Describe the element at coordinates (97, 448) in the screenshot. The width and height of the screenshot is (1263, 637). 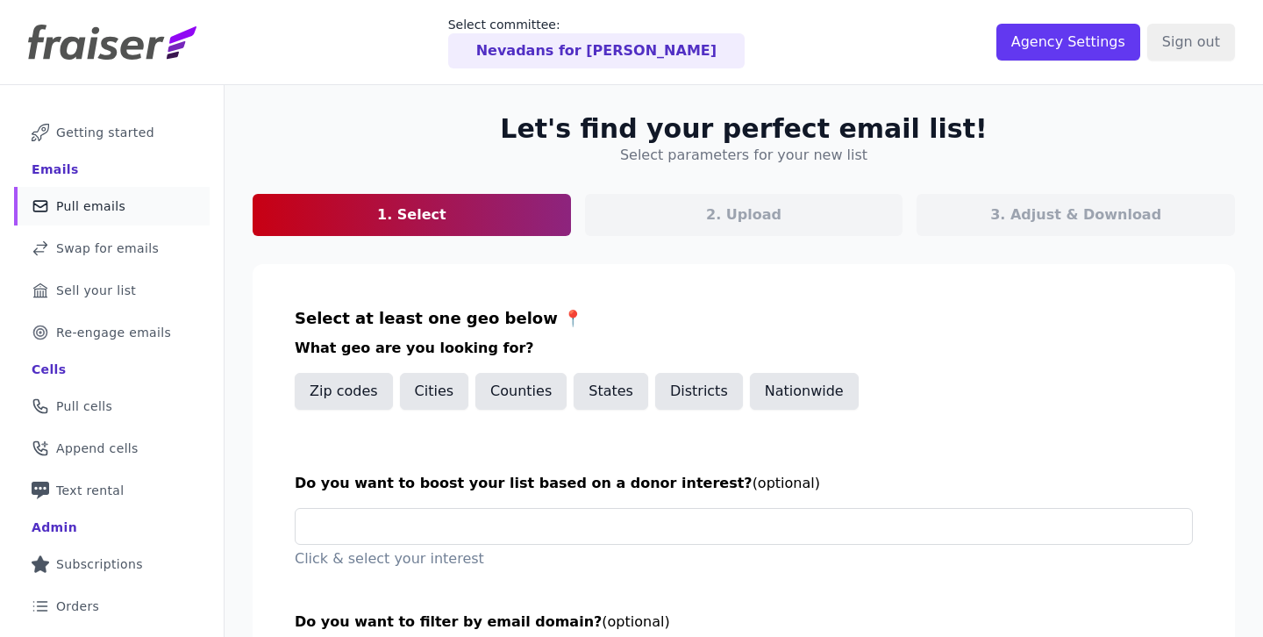
I see `span: Append cells` at that location.